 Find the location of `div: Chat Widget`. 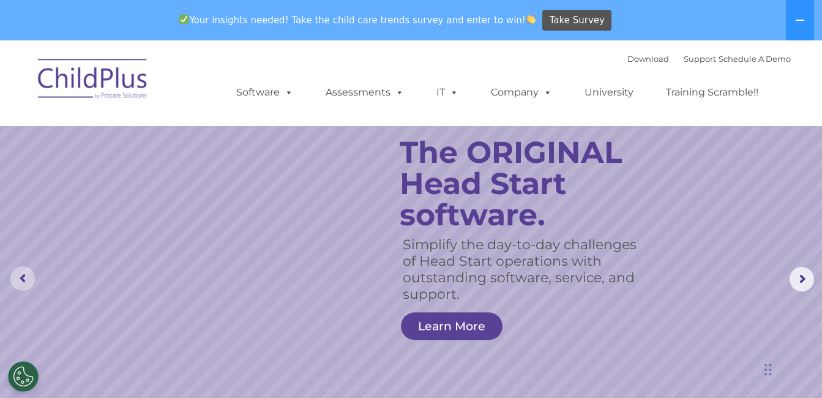

div: Chat Widget is located at coordinates (685, 209).